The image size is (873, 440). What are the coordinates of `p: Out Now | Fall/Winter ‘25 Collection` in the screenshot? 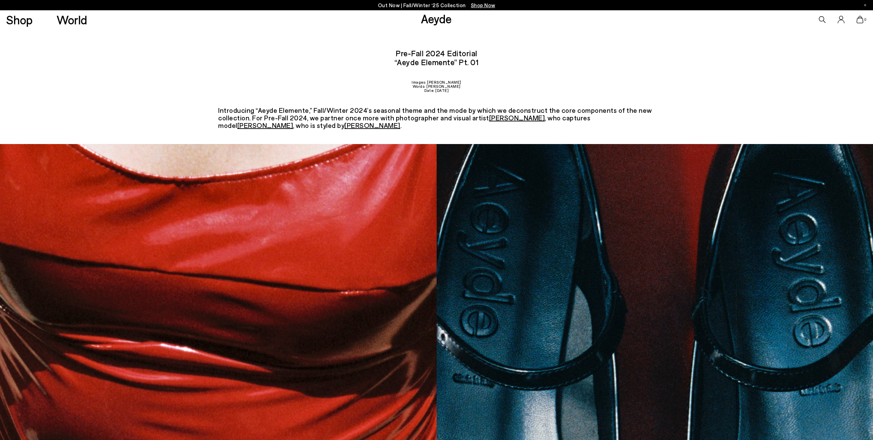 It's located at (437, 5).